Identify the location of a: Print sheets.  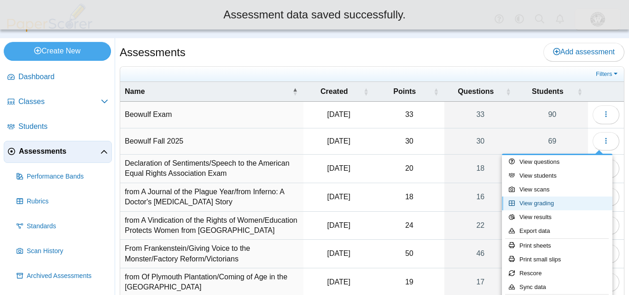
(557, 246).